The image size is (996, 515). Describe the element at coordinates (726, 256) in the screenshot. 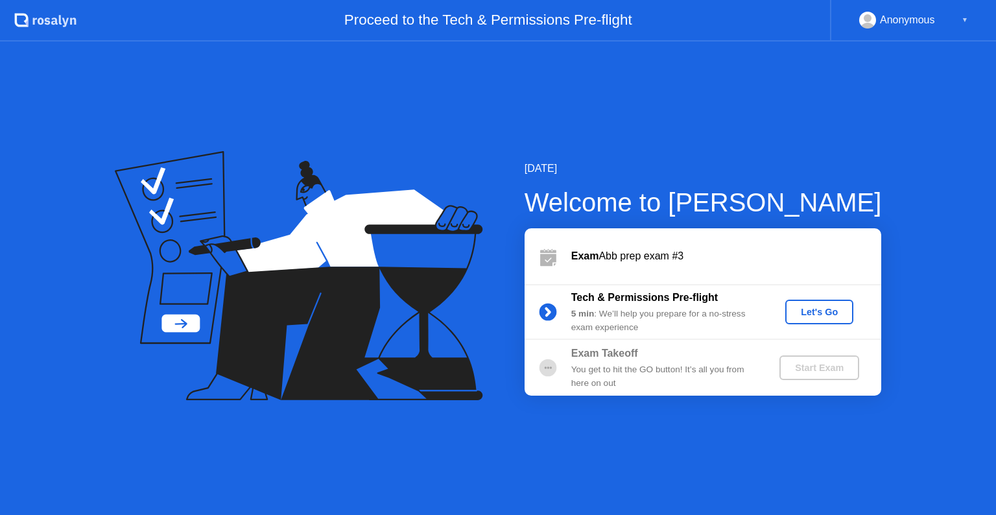

I see `div: Abb prep exam #3` at that location.